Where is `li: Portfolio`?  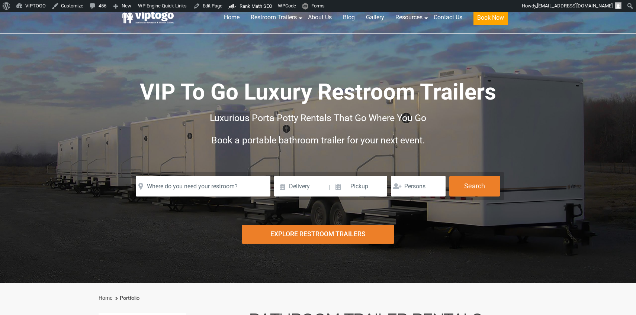
li: Portfolio is located at coordinates (126, 299).